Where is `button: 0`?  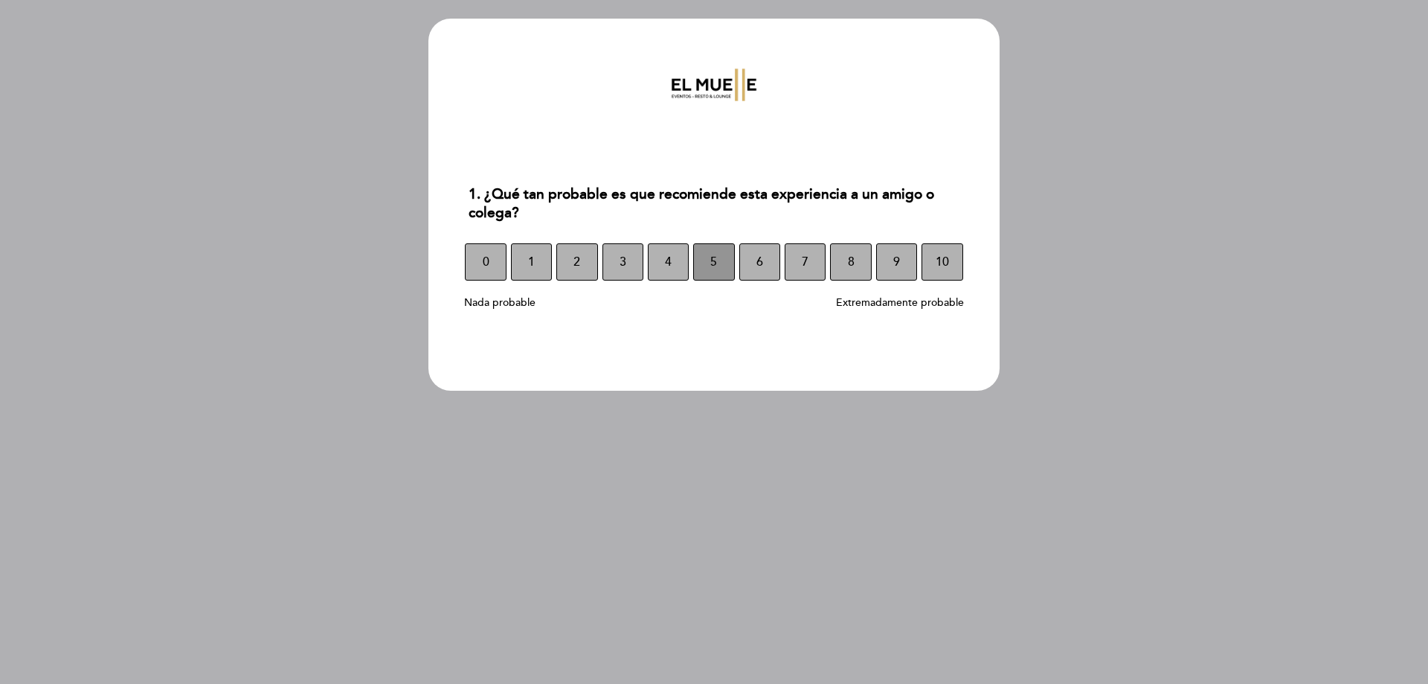
button: 0 is located at coordinates (485, 262).